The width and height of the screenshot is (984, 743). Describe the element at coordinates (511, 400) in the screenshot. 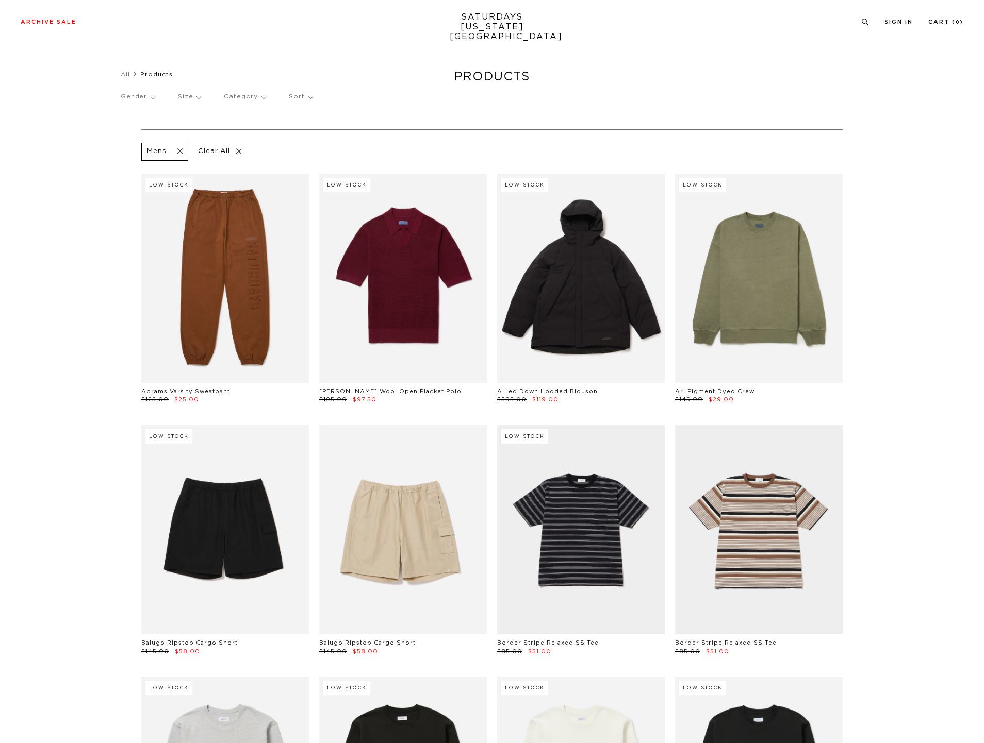

I see `span: $595.00` at that location.